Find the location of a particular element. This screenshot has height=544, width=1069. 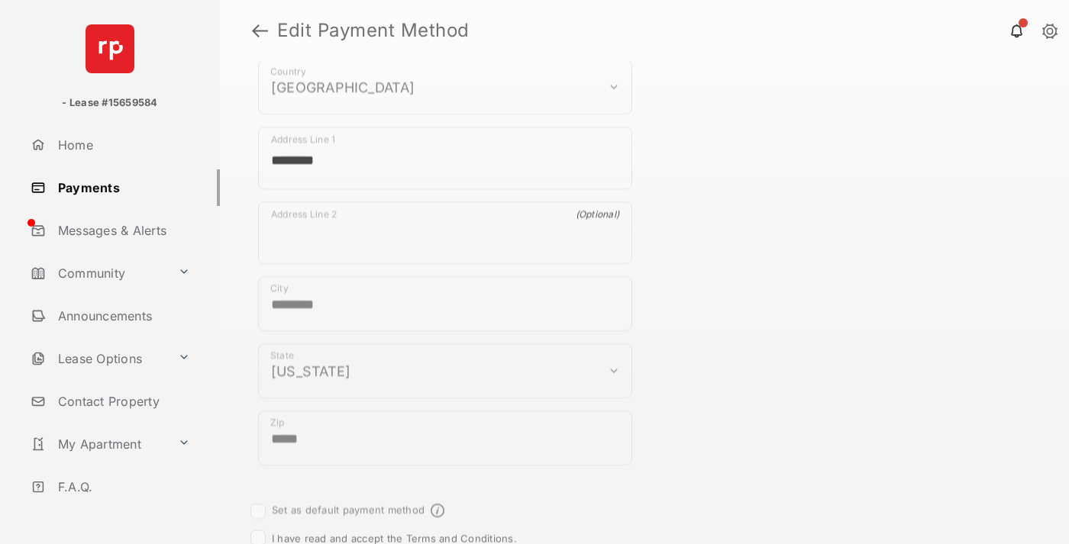

a: Community is located at coordinates (98, 273).